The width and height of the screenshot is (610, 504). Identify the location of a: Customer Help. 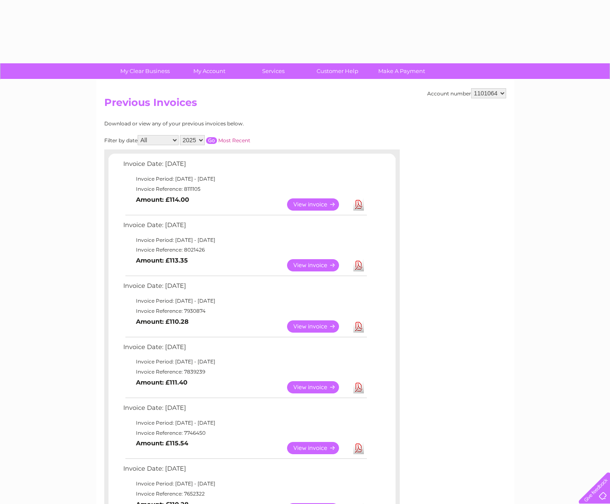
(337, 71).